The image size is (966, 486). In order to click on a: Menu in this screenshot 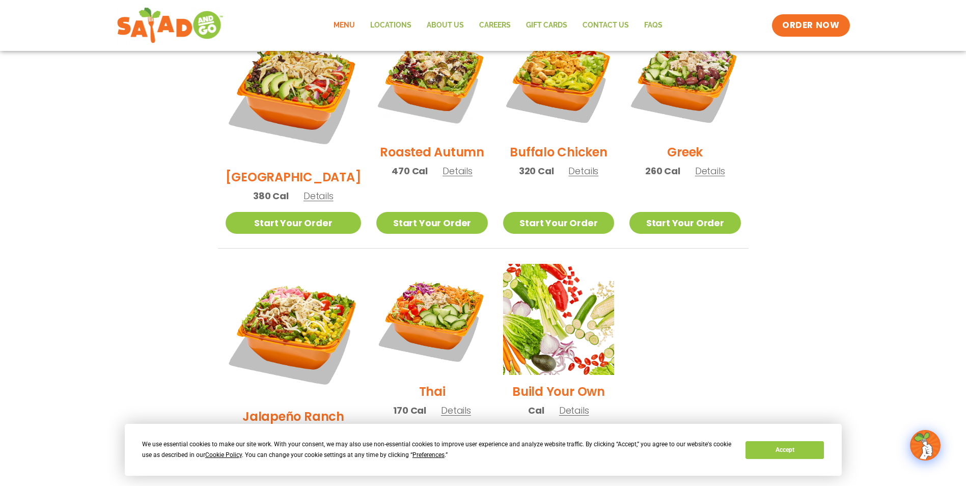, I will do `click(344, 25)`.